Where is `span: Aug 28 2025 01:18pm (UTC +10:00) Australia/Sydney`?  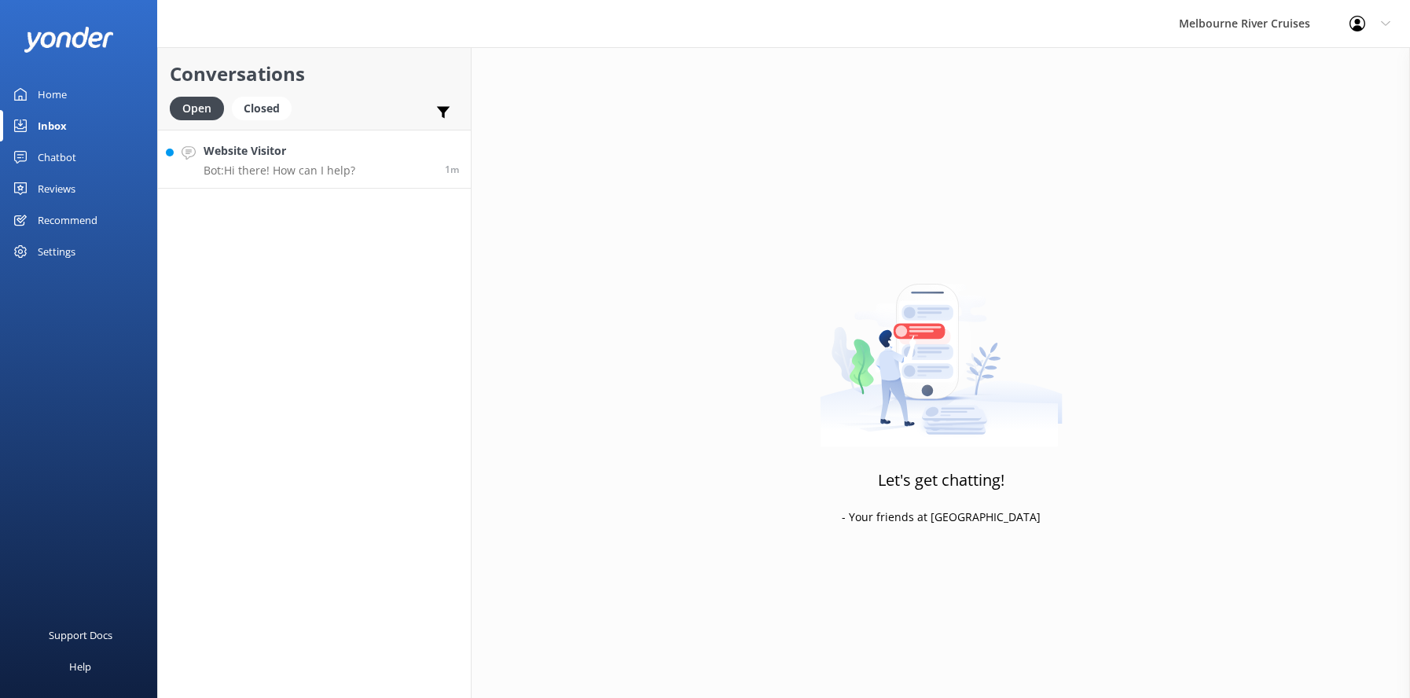 span: Aug 28 2025 01:18pm (UTC +10:00) Australia/Sydney is located at coordinates (452, 169).